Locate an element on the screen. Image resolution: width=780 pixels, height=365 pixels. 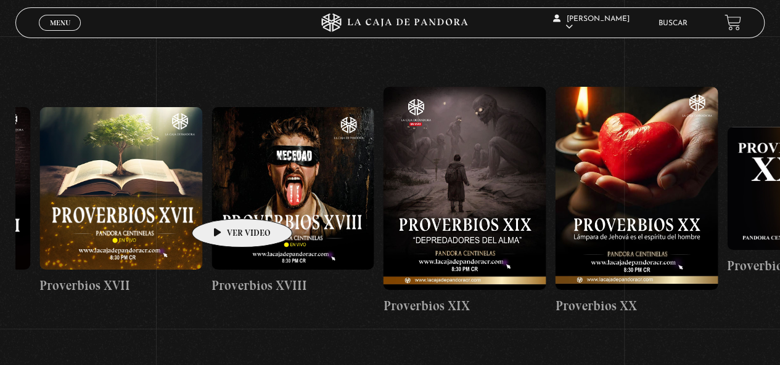
a: Buscar is located at coordinates (672, 23).